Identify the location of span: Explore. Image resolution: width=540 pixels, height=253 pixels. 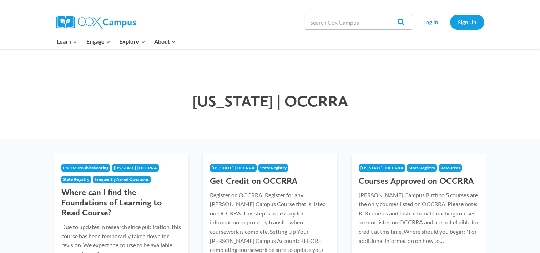
(132, 41).